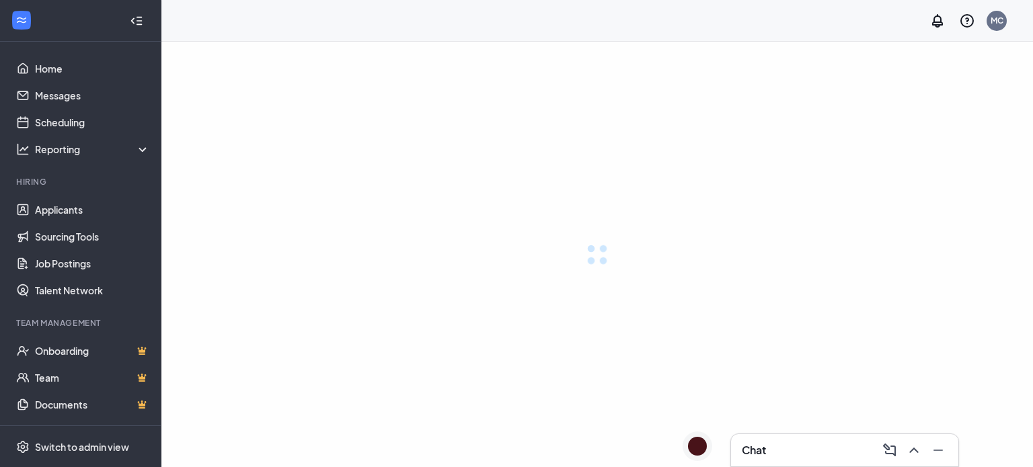 Image resolution: width=1033 pixels, height=467 pixels. Describe the element at coordinates (754, 451) in the screenshot. I see `h3: Chat` at that location.